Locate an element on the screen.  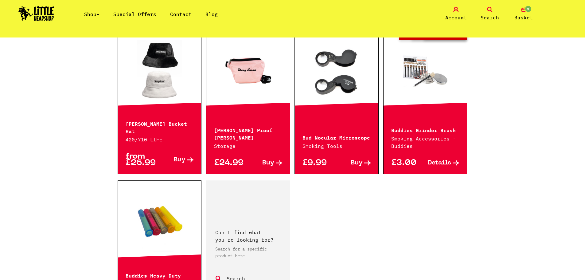
p: Can't find what you're looking for? is located at coordinates (248, 236).